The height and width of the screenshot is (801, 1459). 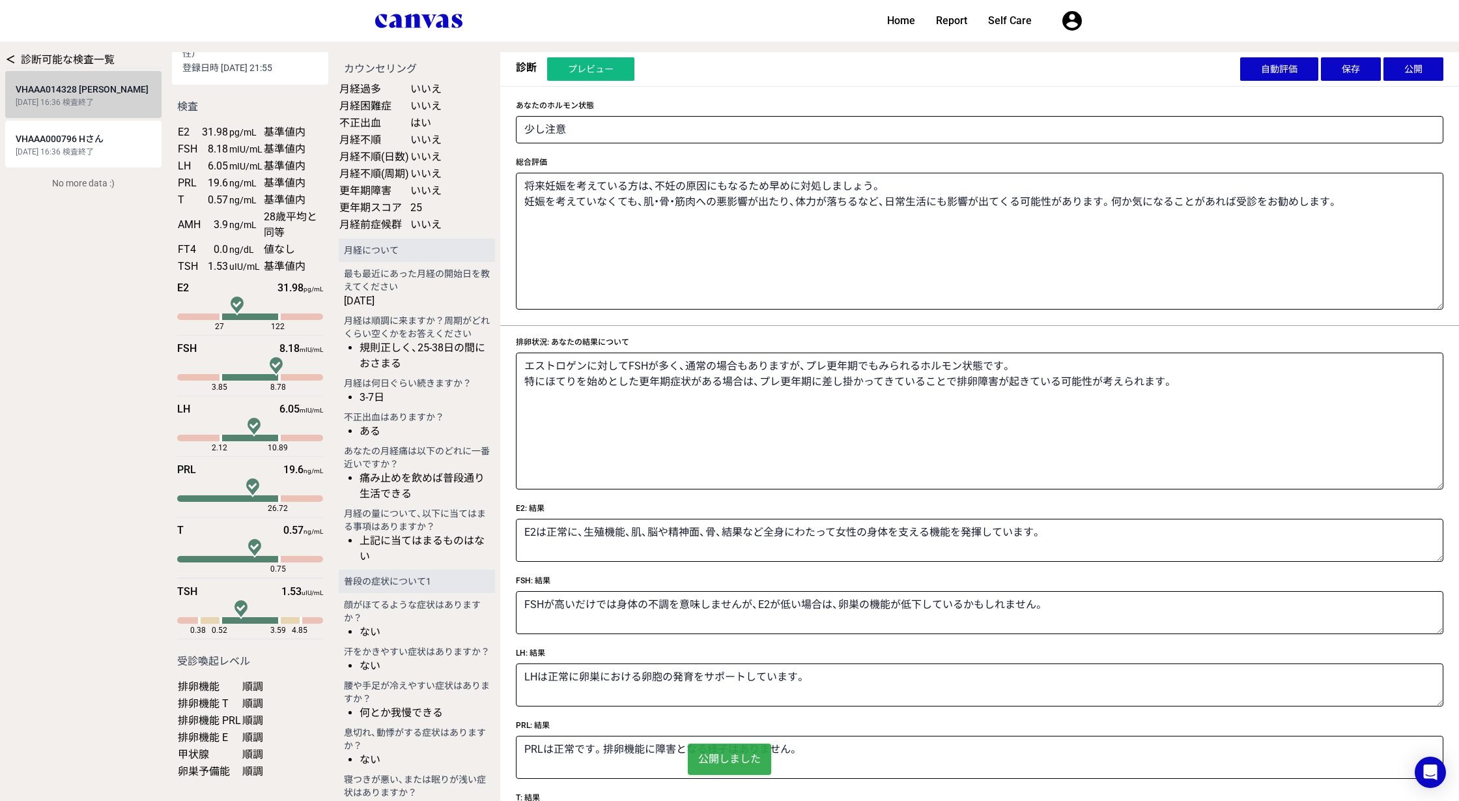 What do you see at coordinates (374, 191) in the screenshot?
I see `td: 更年期障害` at bounding box center [374, 191].